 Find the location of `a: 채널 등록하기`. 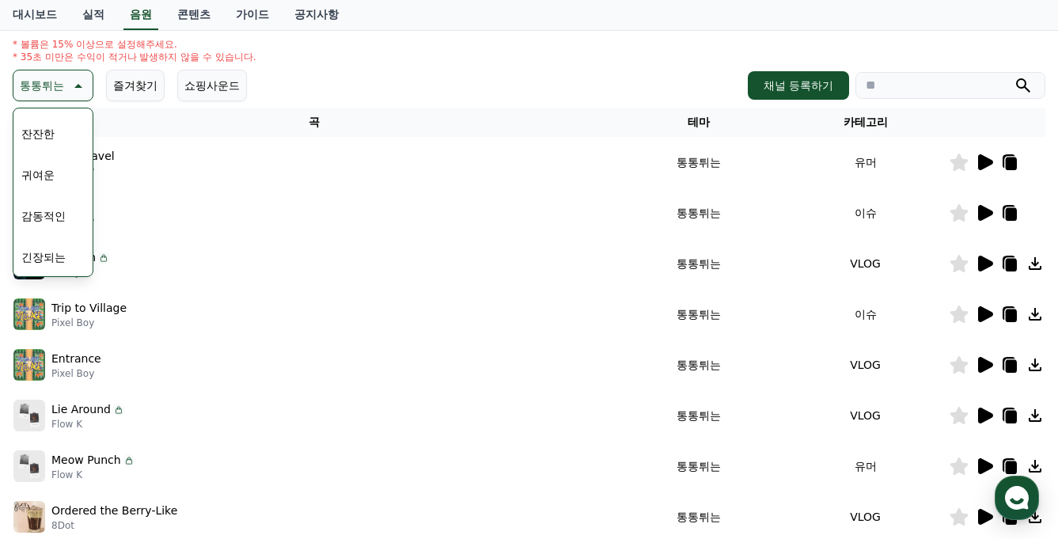

a: 채널 등록하기 is located at coordinates (798, 85).